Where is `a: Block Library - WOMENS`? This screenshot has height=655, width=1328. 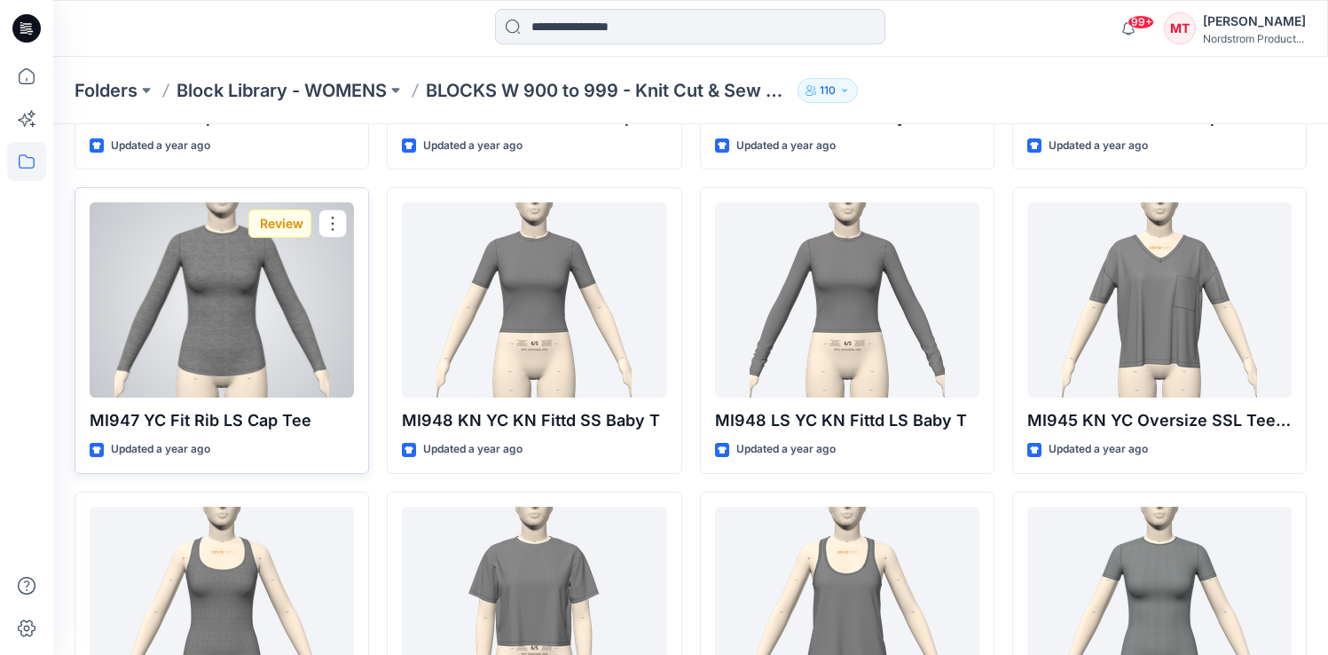
a: Block Library - WOMENS is located at coordinates (281, 90).